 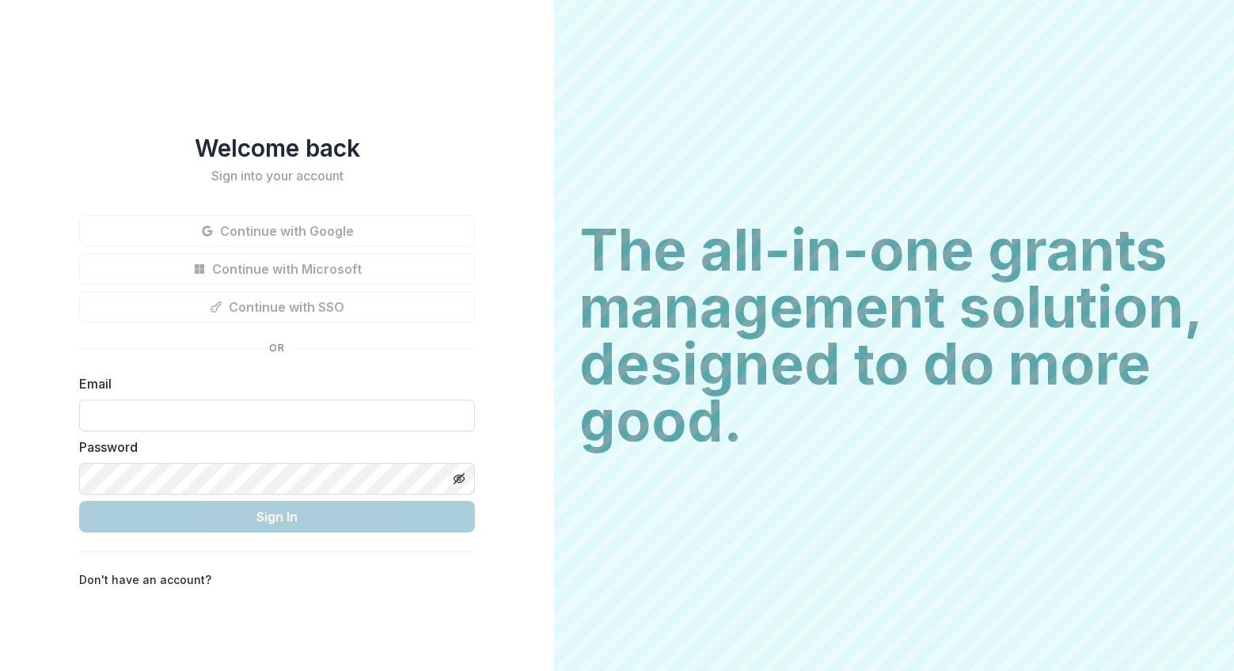 What do you see at coordinates (277, 517) in the screenshot?
I see `button: Sign In` at bounding box center [277, 517].